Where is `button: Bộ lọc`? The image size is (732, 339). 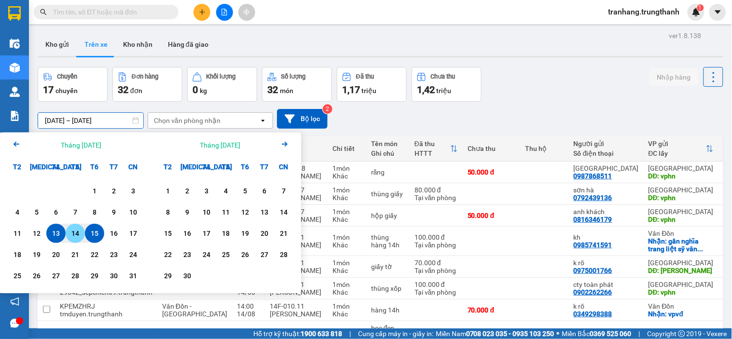 button: Bộ lọc is located at coordinates (302, 119).